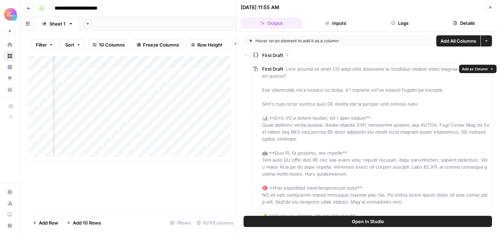  I want to click on a: Your Data, so click(10, 90).